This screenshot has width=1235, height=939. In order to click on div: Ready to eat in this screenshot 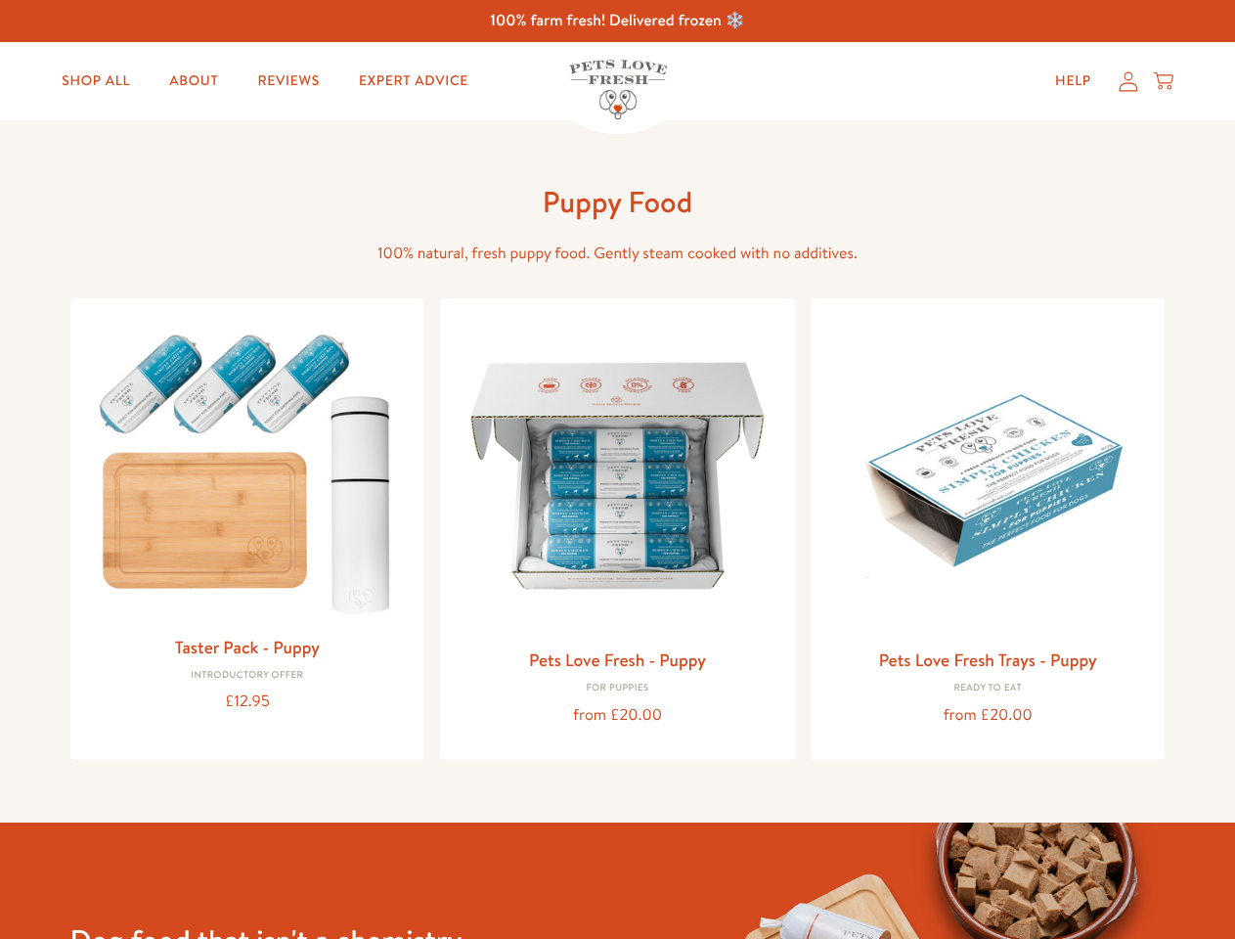, I will do `click(988, 688)`.